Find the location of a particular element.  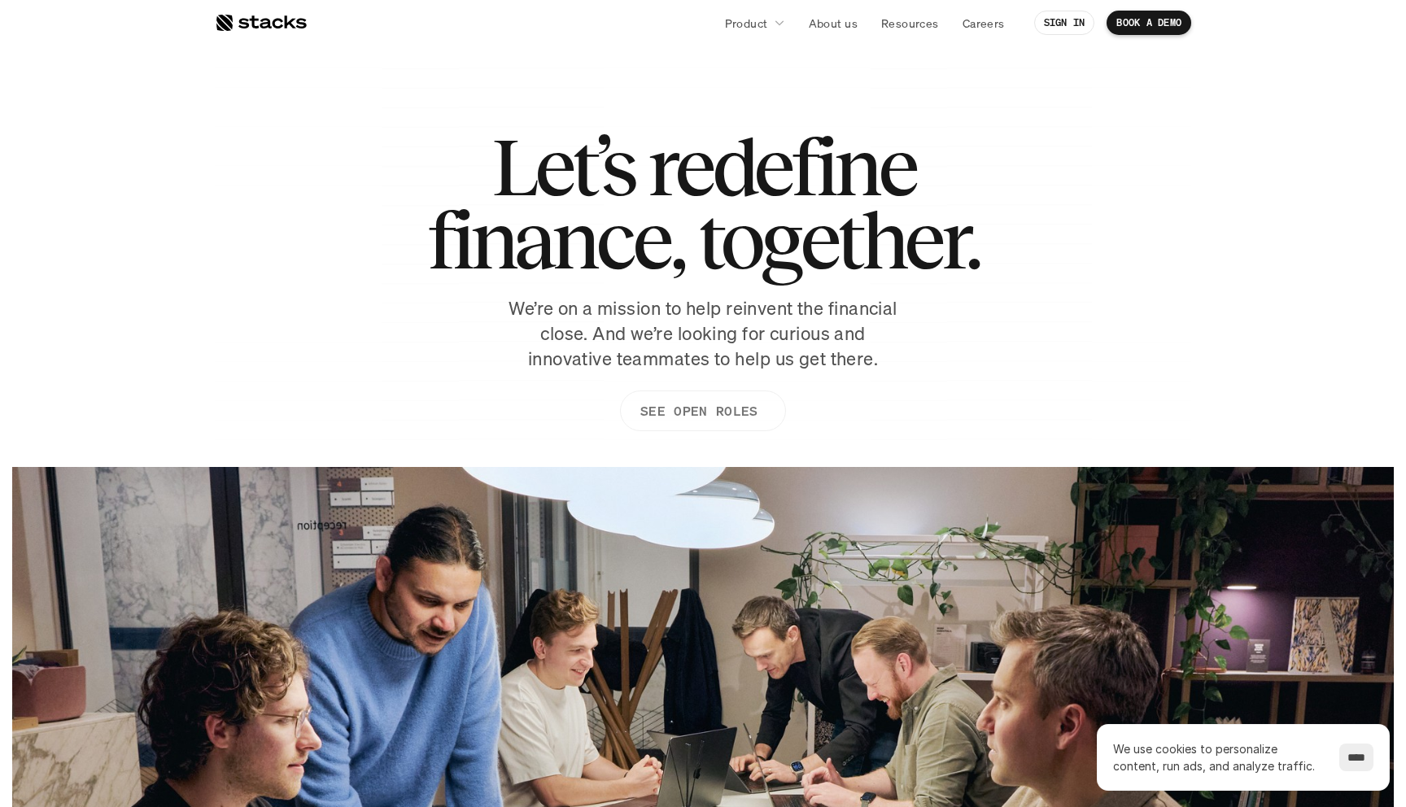

p: SEE OPEN ROLES is located at coordinates (699, 411).